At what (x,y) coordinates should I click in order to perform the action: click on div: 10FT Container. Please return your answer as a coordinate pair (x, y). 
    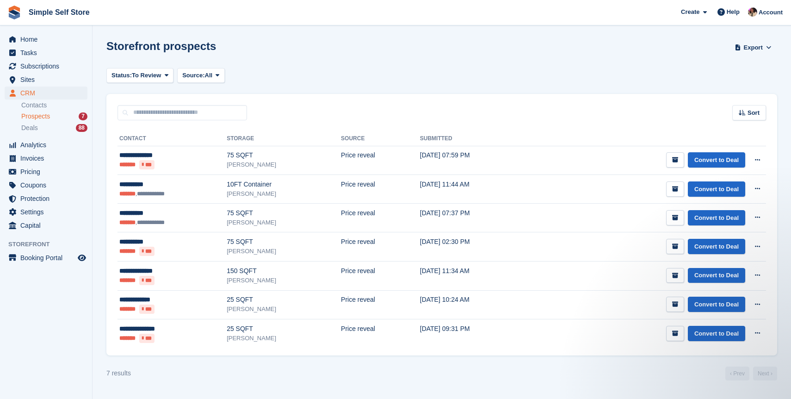
    Looking at the image, I should click on (283, 184).